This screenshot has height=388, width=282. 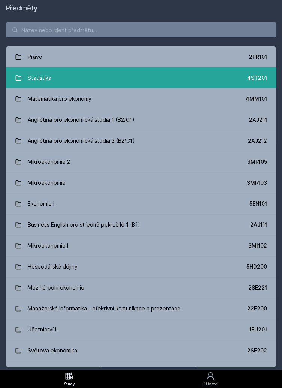 I want to click on div: Mikroekonomie I, so click(x=48, y=246).